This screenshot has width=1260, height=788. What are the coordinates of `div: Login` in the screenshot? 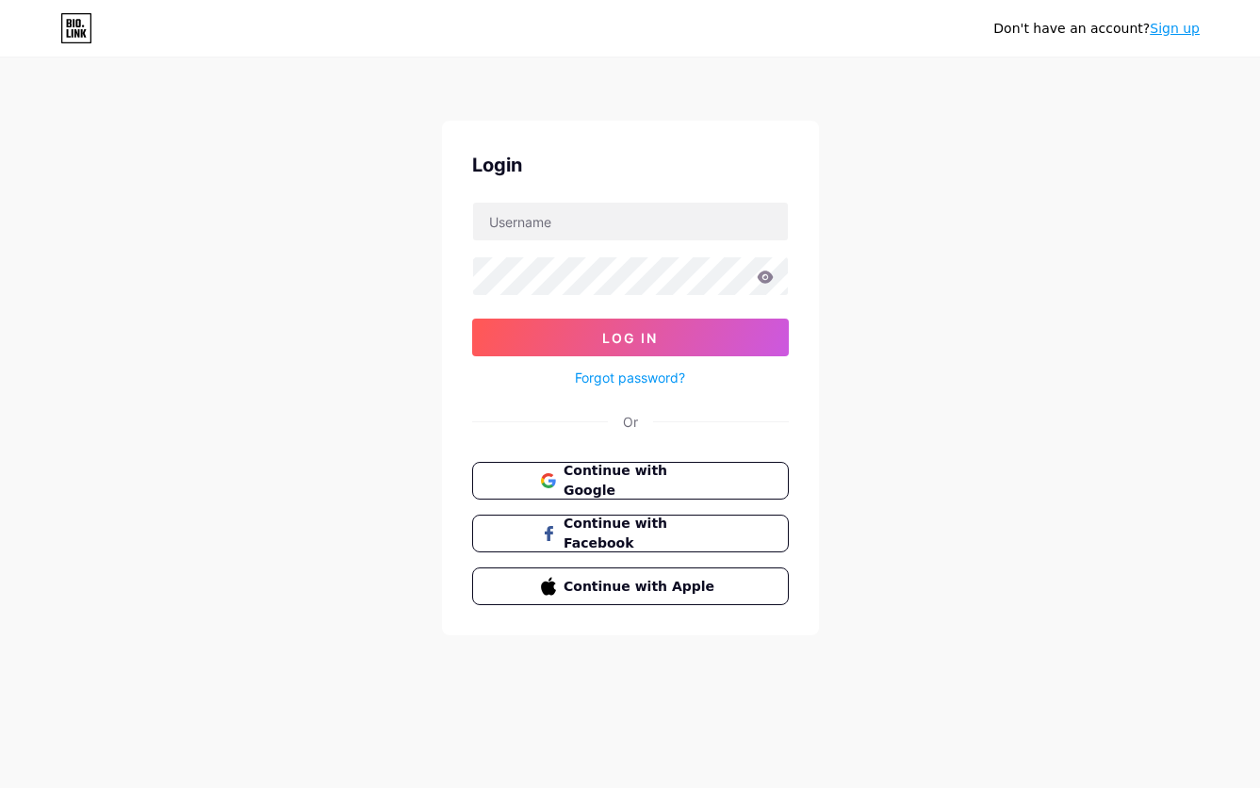 It's located at (631, 165).